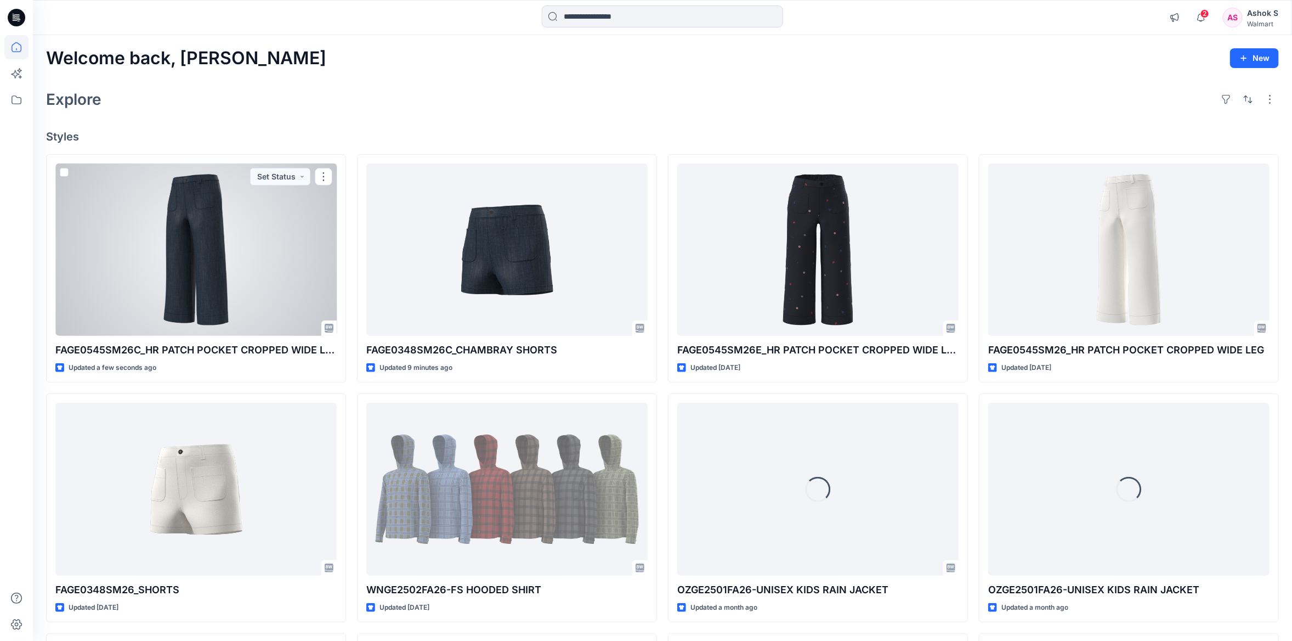  I want to click on div: Walmart, so click(1263, 24).